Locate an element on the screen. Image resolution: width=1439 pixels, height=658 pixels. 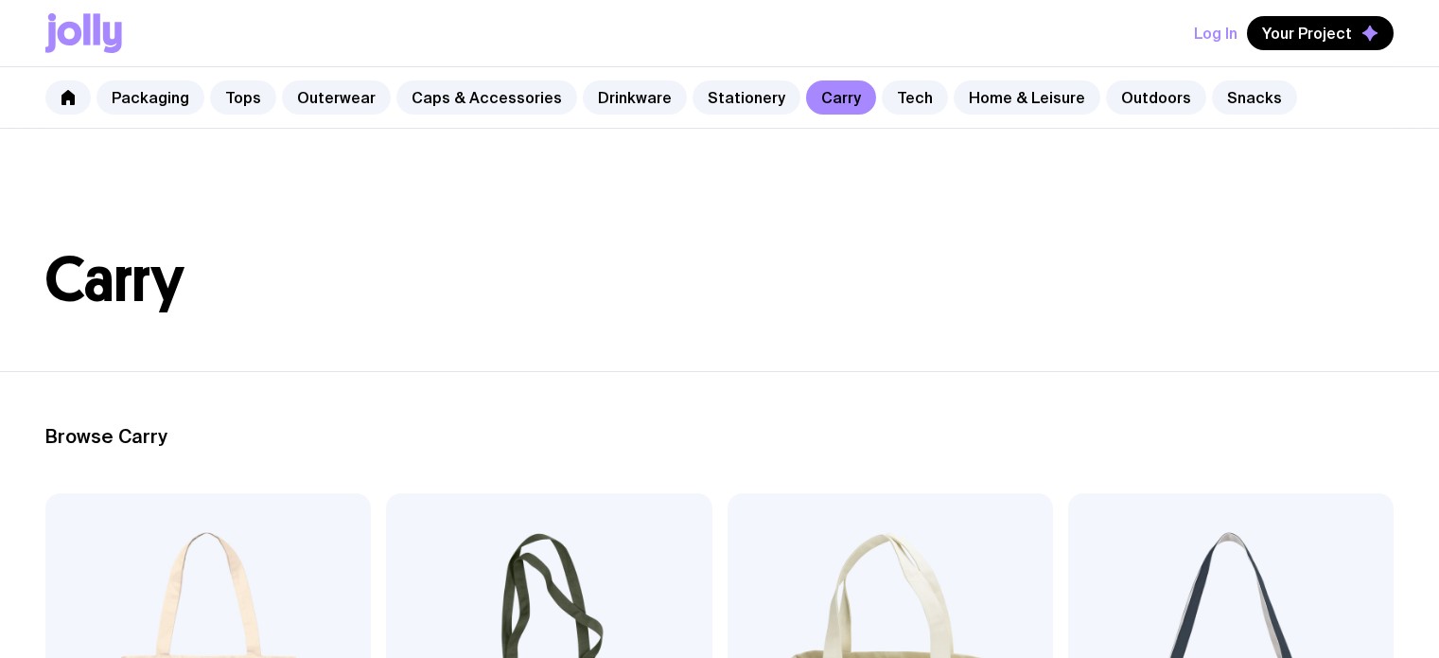
button: Your Project is located at coordinates (1320, 33).